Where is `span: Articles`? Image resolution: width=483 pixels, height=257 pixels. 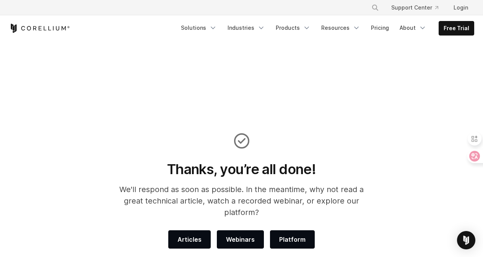 span: Articles is located at coordinates (189, 240).